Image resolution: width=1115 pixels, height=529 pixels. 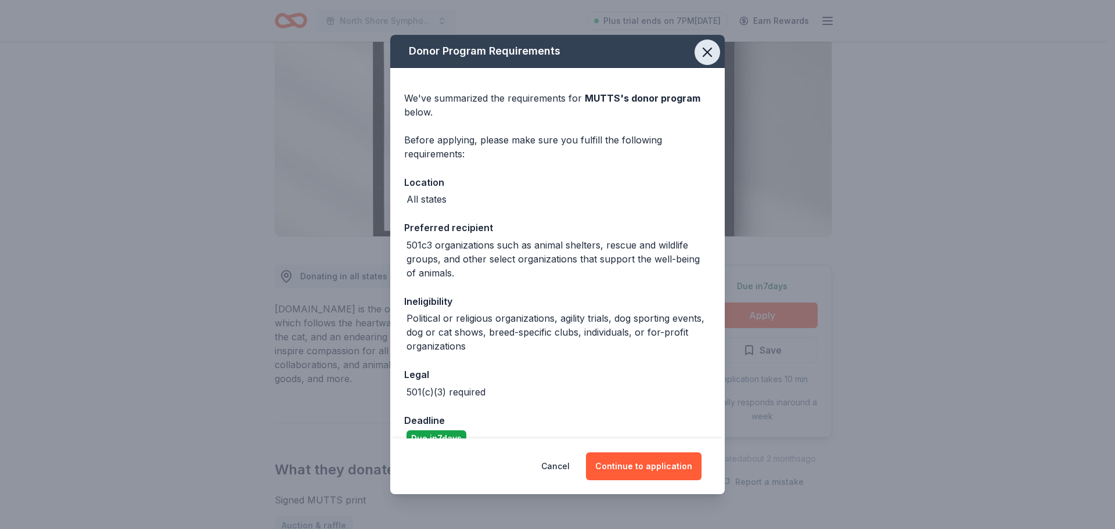 I want to click on div: 501c3 organizations such as animal shelters, rescue and wildlife groups, and other select organiz..., so click(x=559, y=259).